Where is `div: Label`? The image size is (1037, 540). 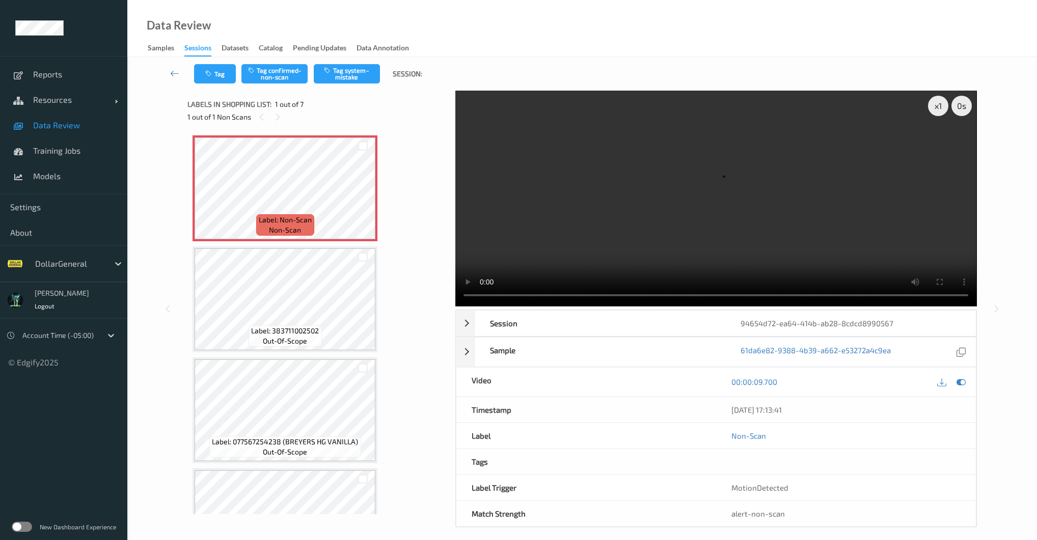
div: Label is located at coordinates (586, 436).